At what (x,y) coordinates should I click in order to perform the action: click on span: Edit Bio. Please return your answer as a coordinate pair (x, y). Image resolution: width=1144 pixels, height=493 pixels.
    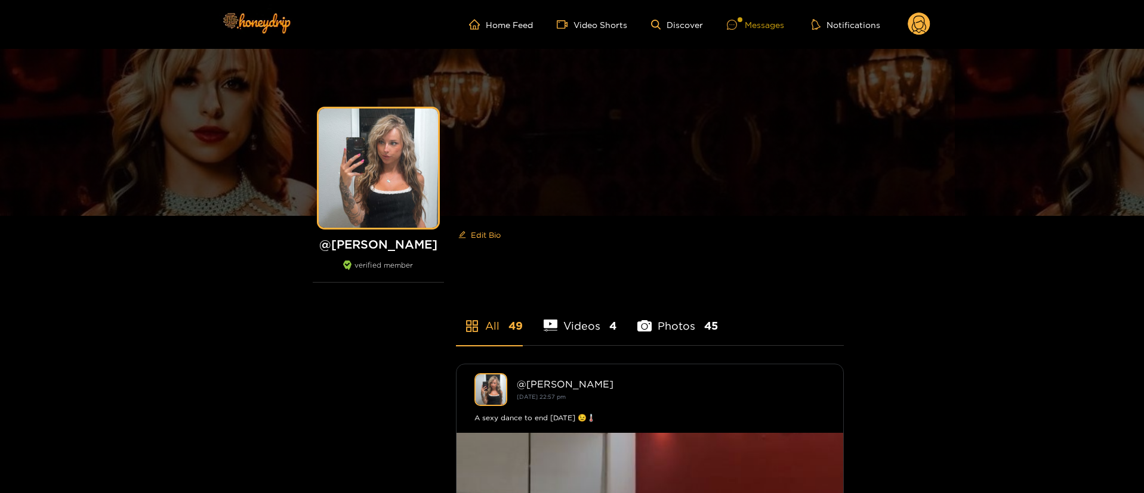
    Looking at the image, I should click on (486, 235).